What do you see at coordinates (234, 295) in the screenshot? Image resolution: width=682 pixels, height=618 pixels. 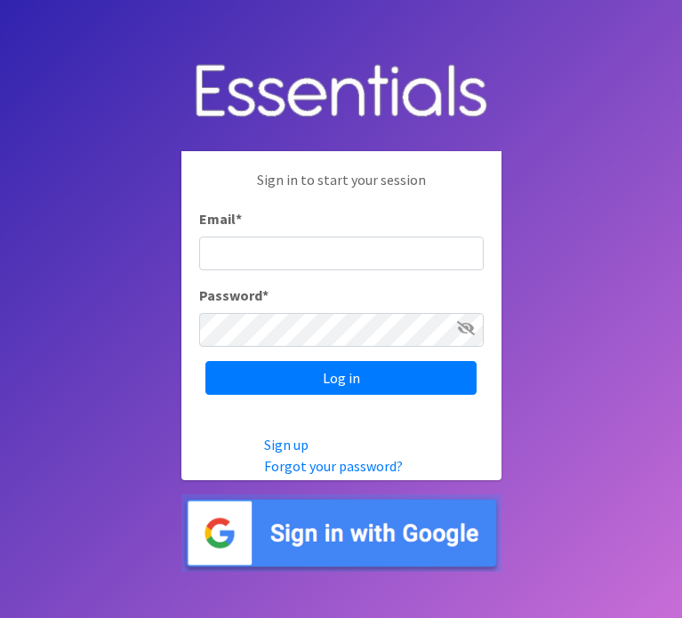 I see `label: Password` at bounding box center [234, 295].